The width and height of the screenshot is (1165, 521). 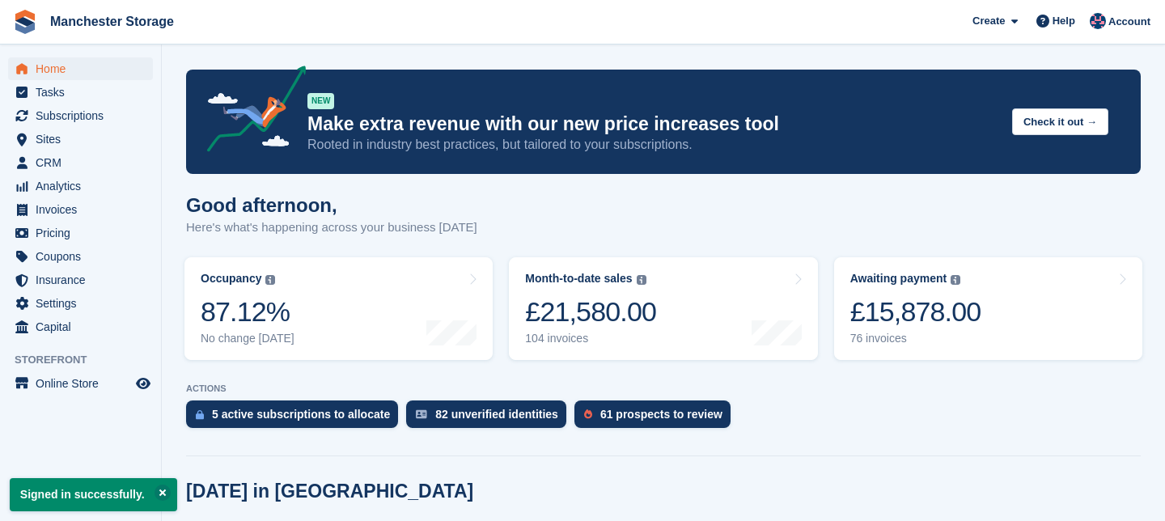 I want to click on img: stora-icon-8386f47178a22dfd0bd8f6a31ec36ba5ce8667c1dd55bd0f319d3a0aa187defe.svg, so click(x=25, y=22).